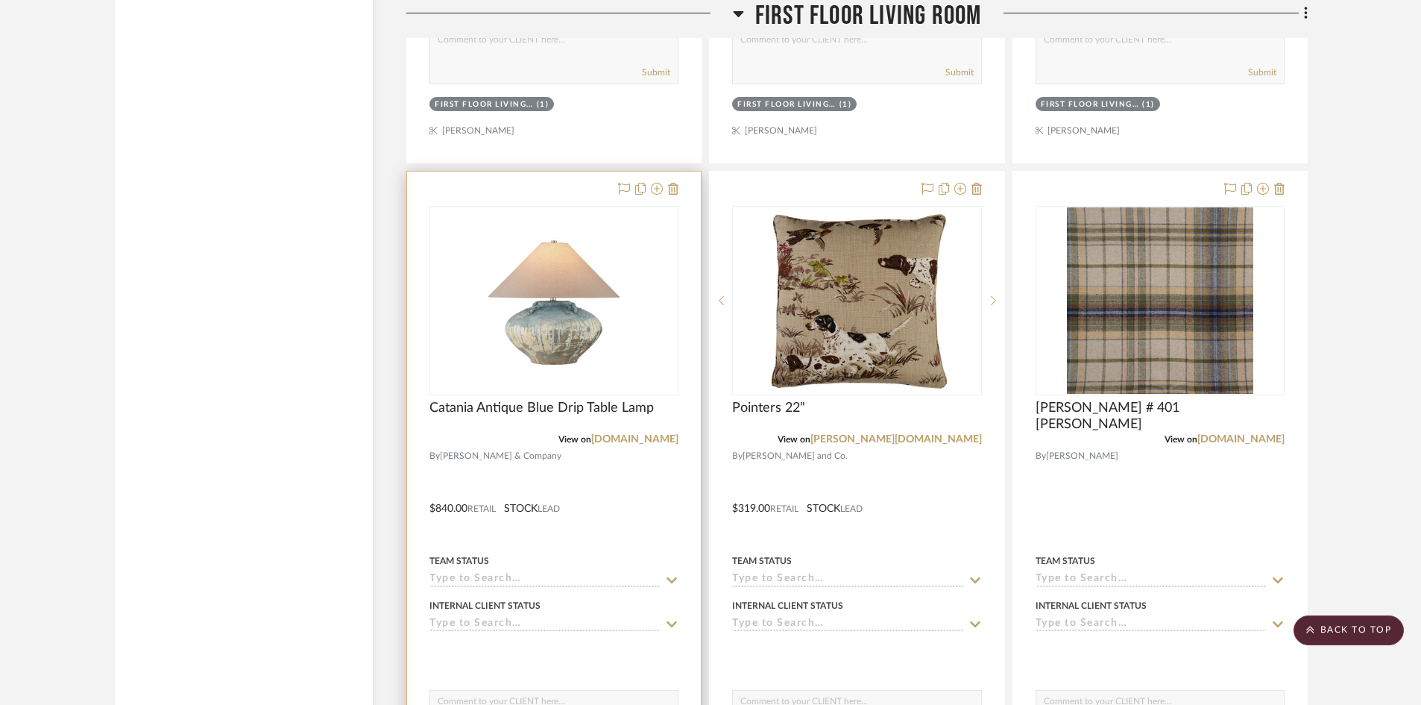 This screenshot has height=705, width=1421. Describe the element at coordinates (857, 301) in the screenshot. I see `img: Pointers 22"` at that location.